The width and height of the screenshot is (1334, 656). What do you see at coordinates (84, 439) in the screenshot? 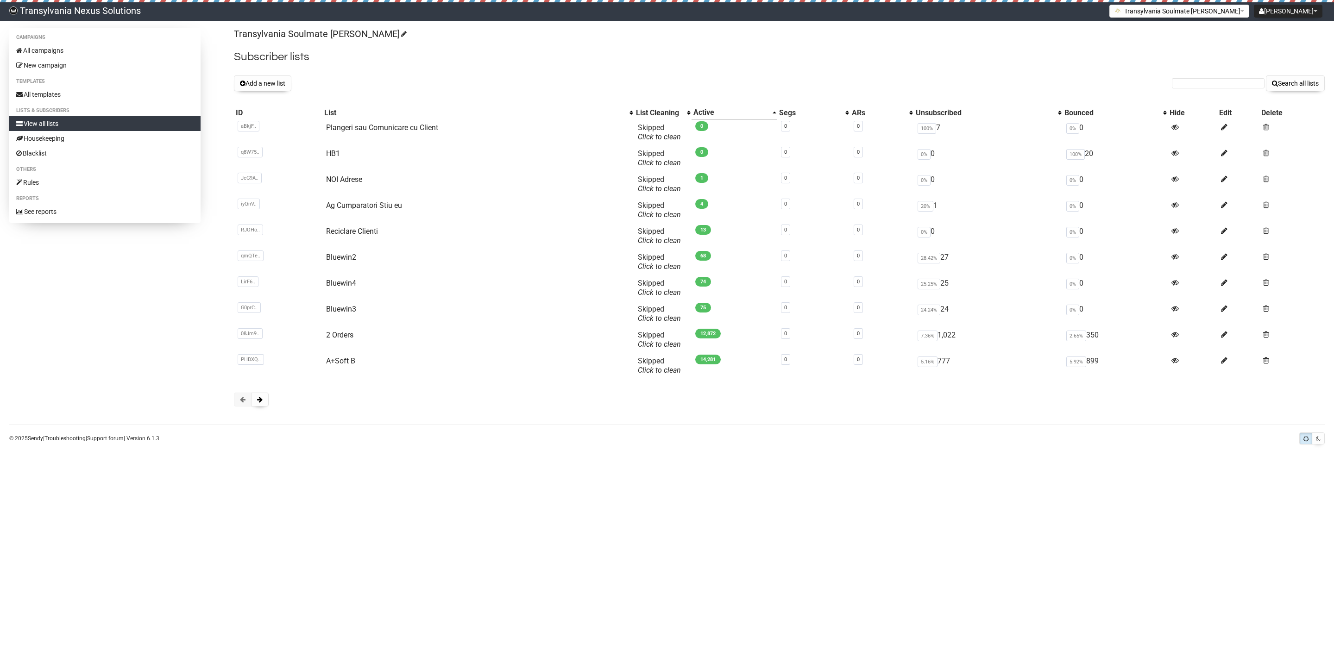
I see `p: © 2025 | | | Version 6.1.3` at bounding box center [84, 439].